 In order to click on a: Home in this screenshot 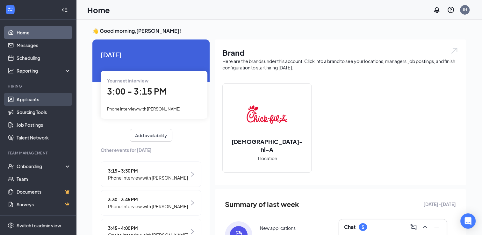, I will do `click(44, 32)`.